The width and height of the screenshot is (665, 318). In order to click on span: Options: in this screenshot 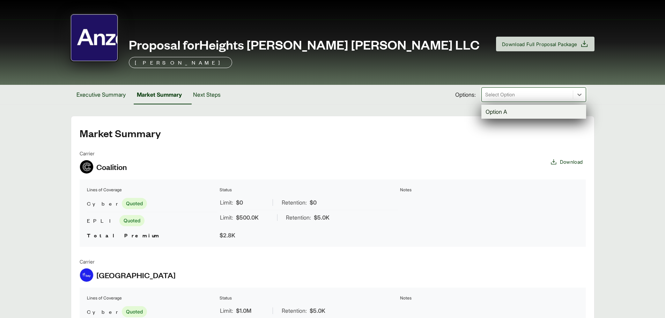, I will do `click(465, 95)`.